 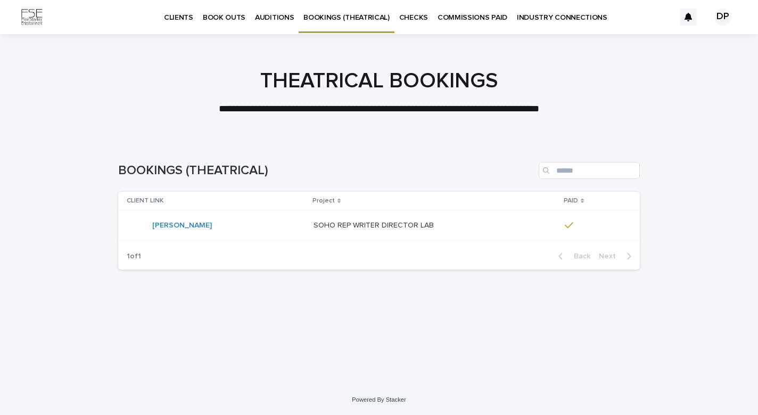 What do you see at coordinates (589, 170) in the screenshot?
I see `div: Search` at bounding box center [589, 170].